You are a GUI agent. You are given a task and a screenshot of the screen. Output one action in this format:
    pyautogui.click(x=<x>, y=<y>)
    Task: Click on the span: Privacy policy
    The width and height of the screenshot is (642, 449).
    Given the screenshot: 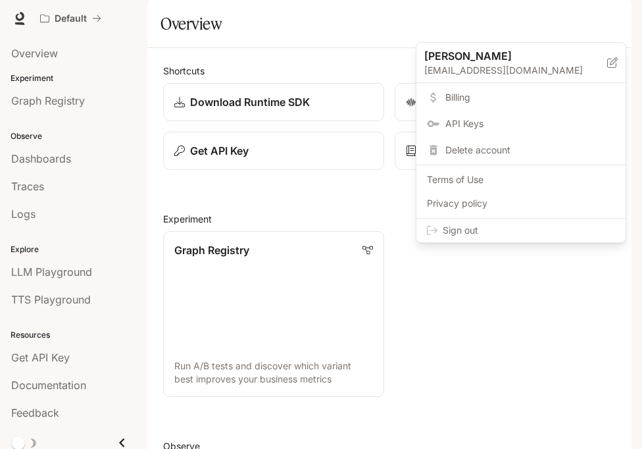 What is the action you would take?
    pyautogui.click(x=521, y=203)
    